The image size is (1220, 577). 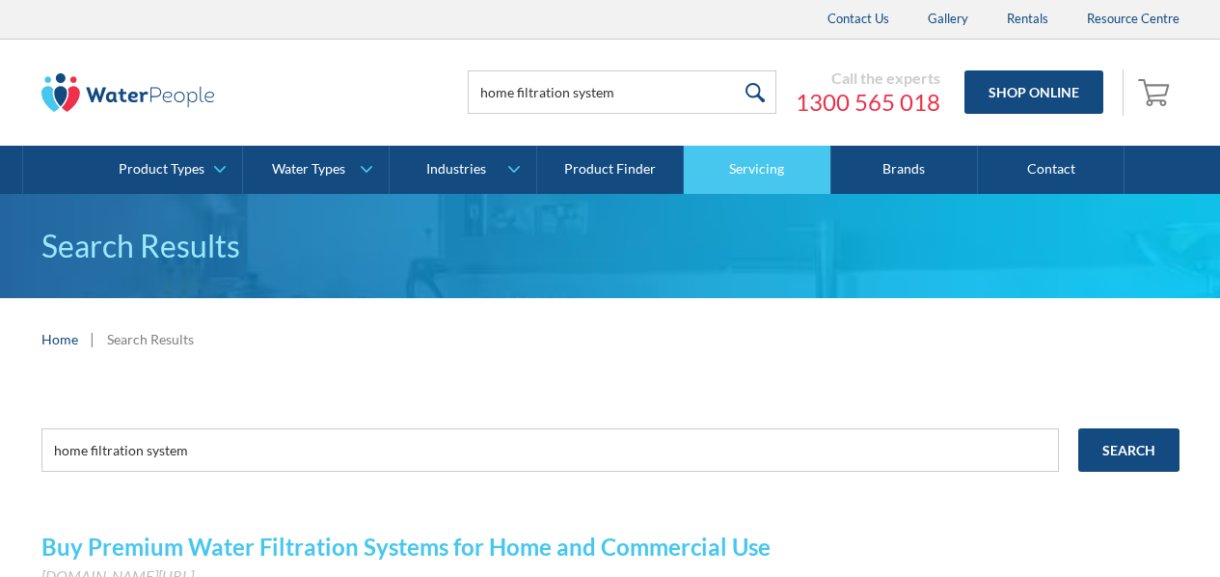 What do you see at coordinates (905, 170) in the screenshot?
I see `a: Brands` at bounding box center [905, 170].